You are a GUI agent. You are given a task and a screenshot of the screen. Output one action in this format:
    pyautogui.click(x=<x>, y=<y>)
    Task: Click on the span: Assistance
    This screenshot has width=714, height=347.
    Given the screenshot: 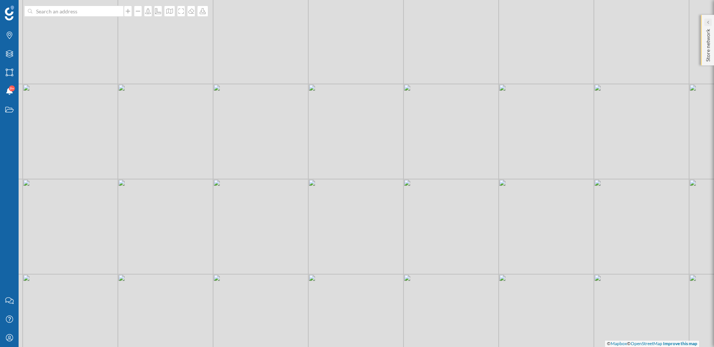 What is the action you would take?
    pyautogui.click(x=33, y=9)
    